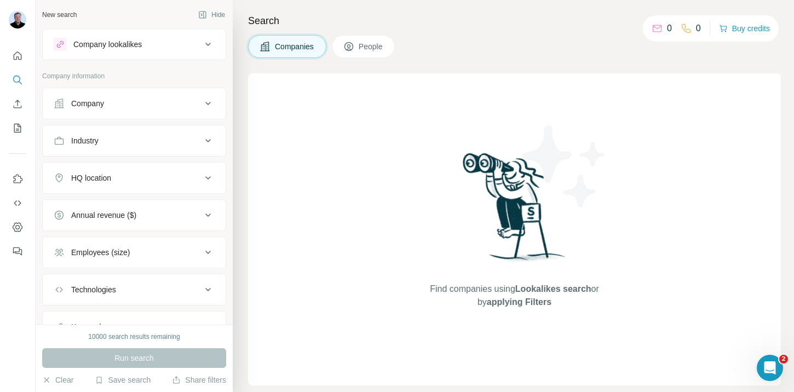 The height and width of the screenshot is (392, 794). I want to click on button: Share filters, so click(199, 380).